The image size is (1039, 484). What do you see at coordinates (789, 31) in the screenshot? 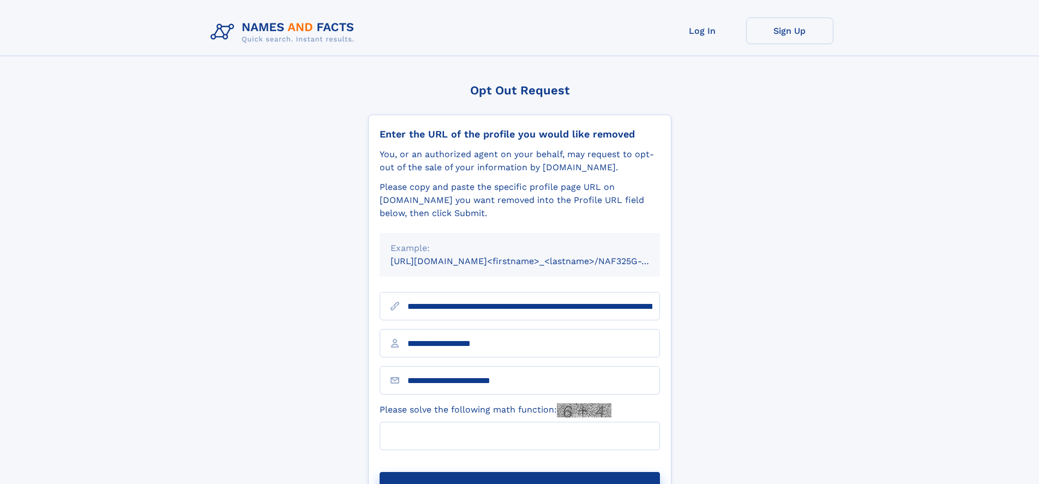
I see `a: Sign Up` at bounding box center [789, 31].